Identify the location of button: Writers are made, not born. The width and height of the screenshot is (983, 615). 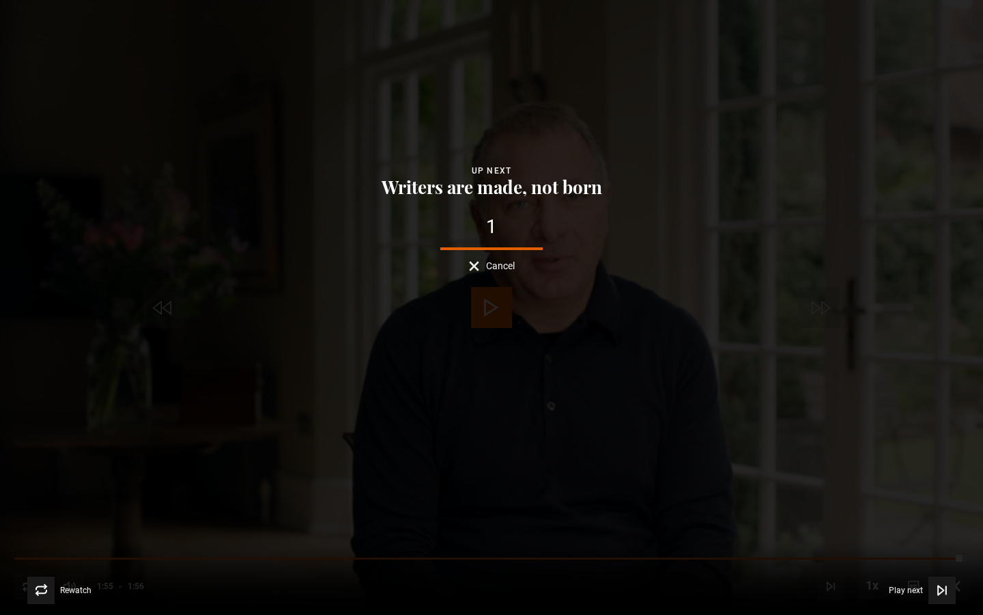
(492, 187).